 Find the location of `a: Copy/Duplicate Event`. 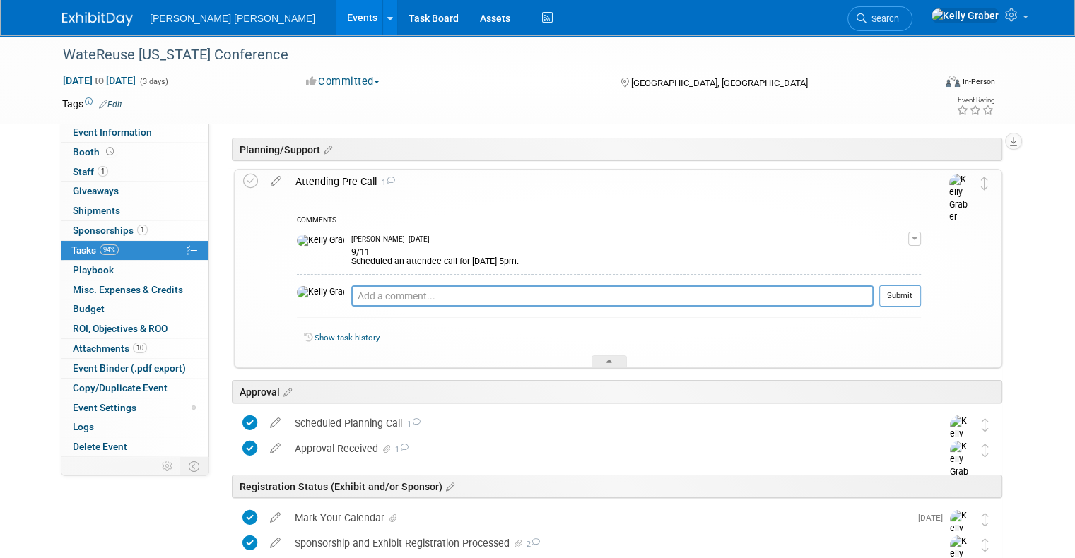

a: Copy/Duplicate Event is located at coordinates (135, 388).